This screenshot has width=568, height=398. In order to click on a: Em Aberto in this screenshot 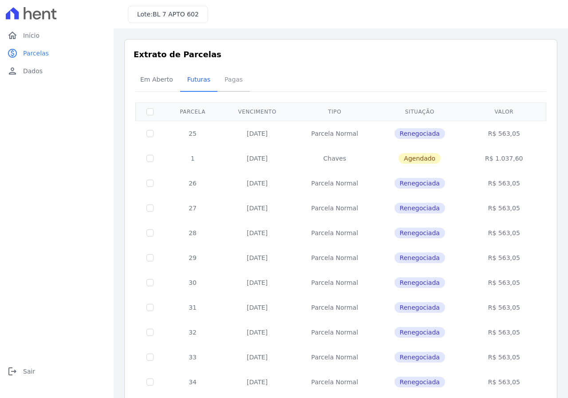, I will do `click(157, 80)`.